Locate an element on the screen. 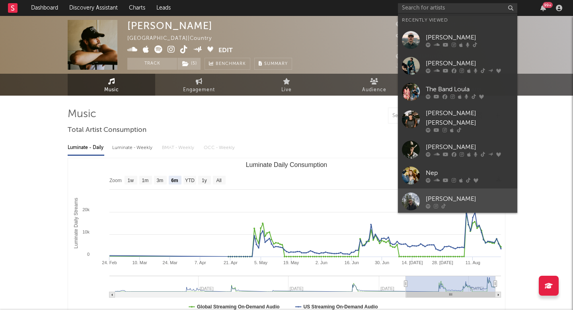 The height and width of the screenshot is (310, 573). text: 2. Jun is located at coordinates (321, 262).